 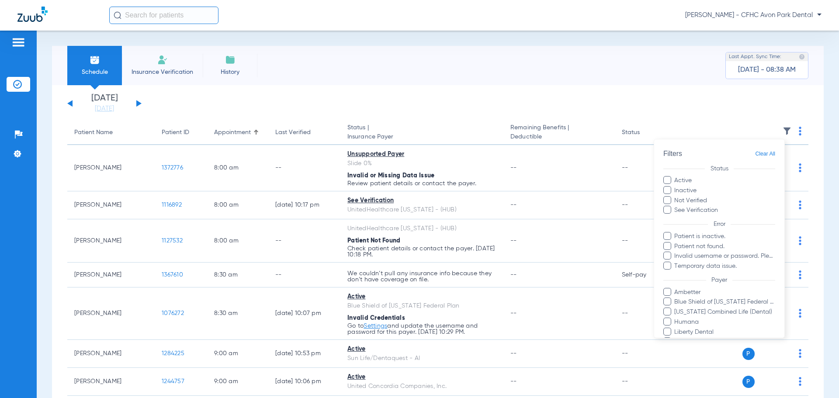 What do you see at coordinates (719, 280) in the screenshot?
I see `span: Payer` at bounding box center [719, 280].